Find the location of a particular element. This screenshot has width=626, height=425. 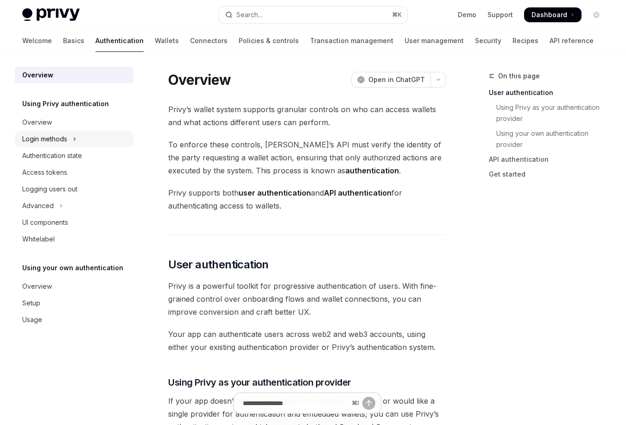

strong: user authentication is located at coordinates (275, 193).